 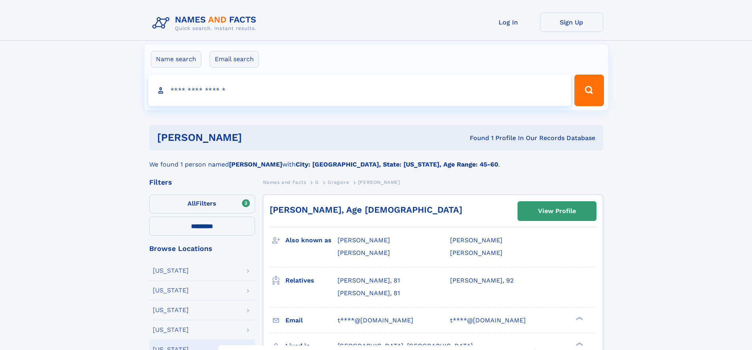 I want to click on a: Names and Facts, so click(x=285, y=182).